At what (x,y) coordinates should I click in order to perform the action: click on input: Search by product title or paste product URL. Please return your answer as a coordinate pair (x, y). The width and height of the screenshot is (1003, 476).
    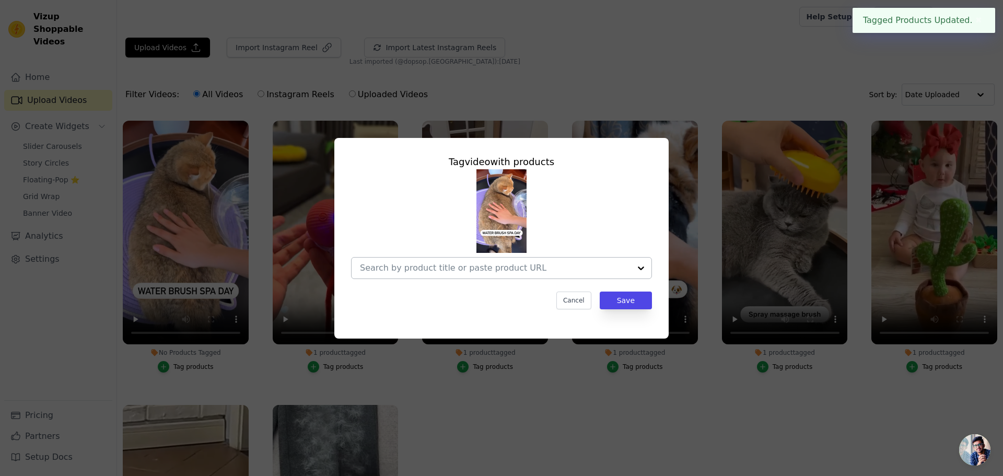
    Looking at the image, I should click on (495, 267).